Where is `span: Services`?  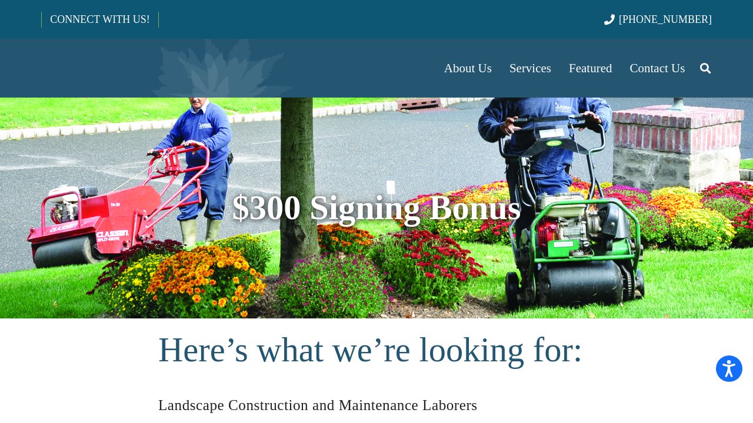 span: Services is located at coordinates (530, 68).